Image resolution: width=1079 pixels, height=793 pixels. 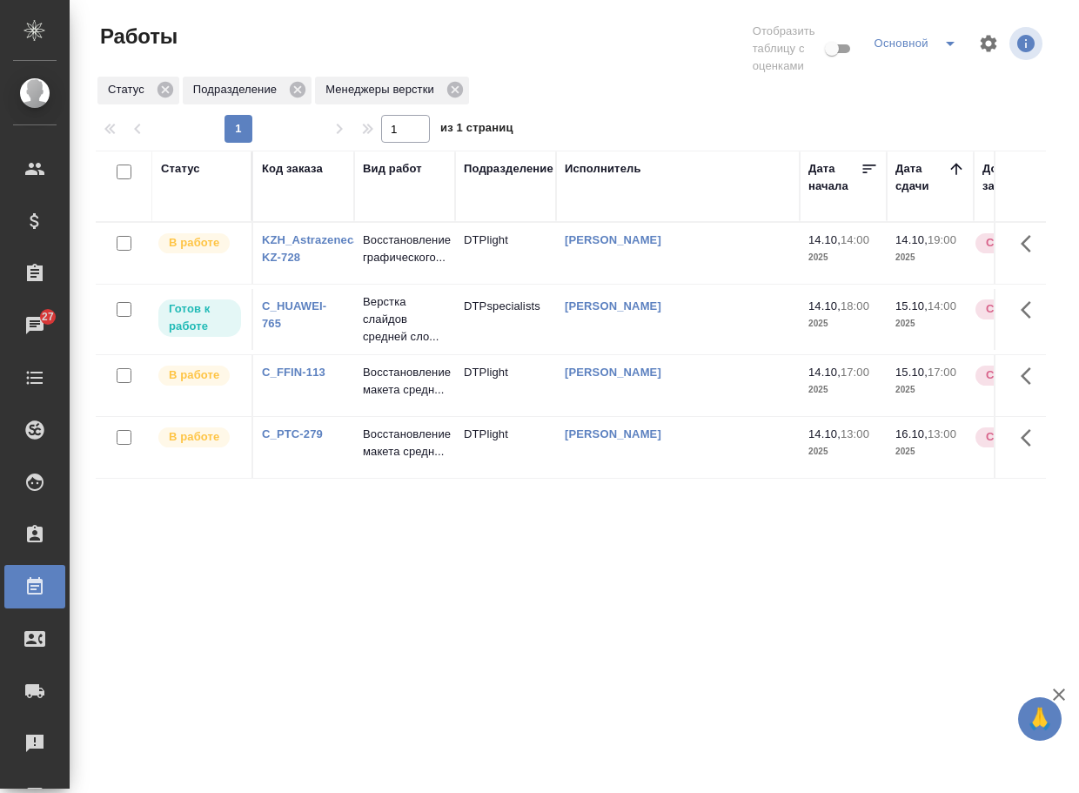 I want to click on div: Исполнитель, so click(x=603, y=169).